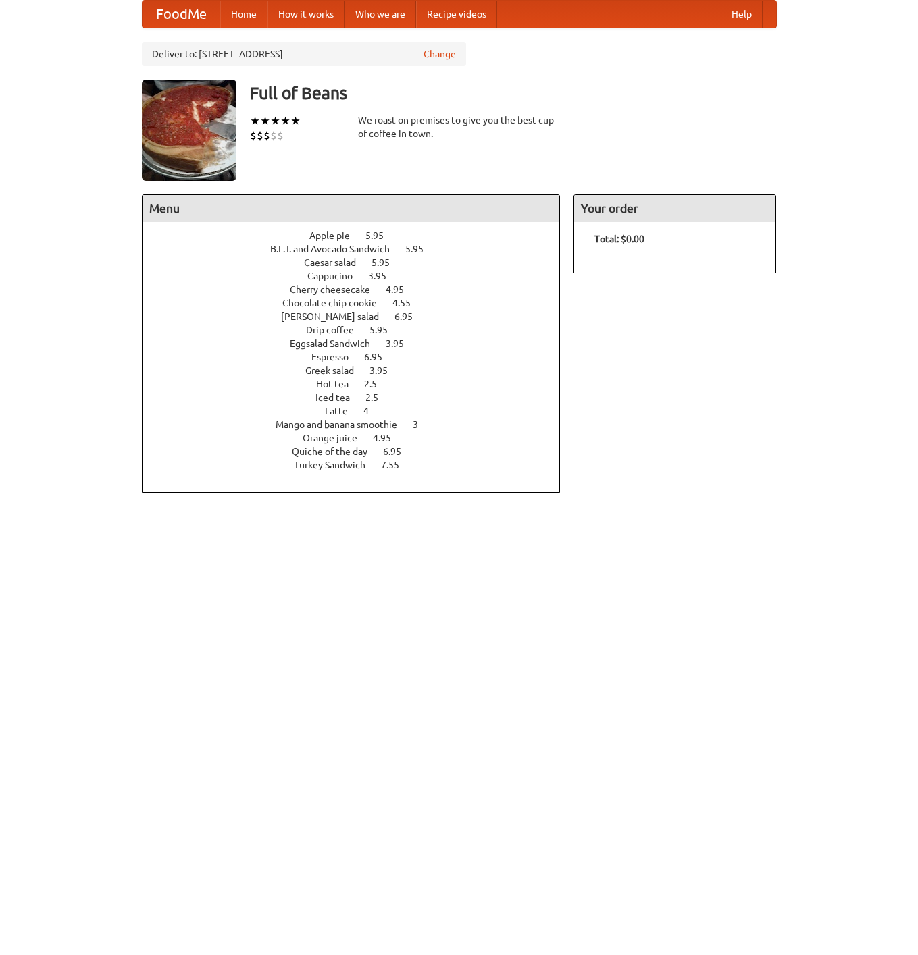  Describe the element at coordinates (336, 236) in the screenshot. I see `span: Apple pie` at that location.